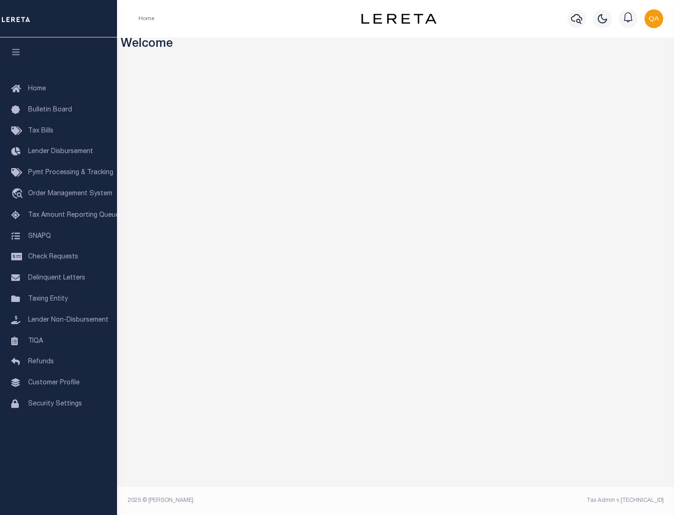  What do you see at coordinates (36, 341) in the screenshot?
I see `span: TIQA` at bounding box center [36, 341].